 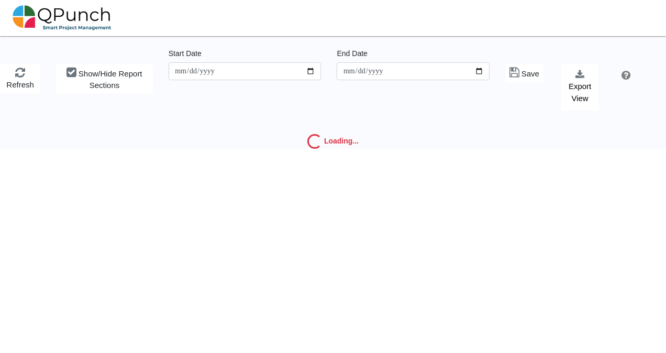 I want to click on button: Export View, so click(x=580, y=87).